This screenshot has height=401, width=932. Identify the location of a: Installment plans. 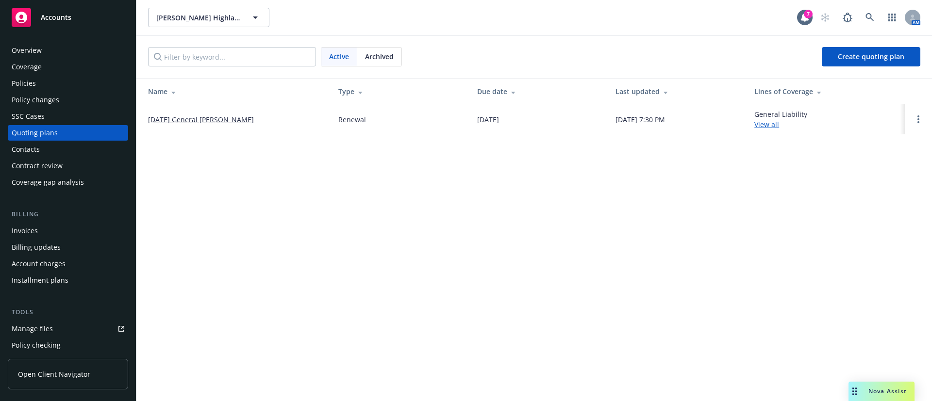
(68, 281).